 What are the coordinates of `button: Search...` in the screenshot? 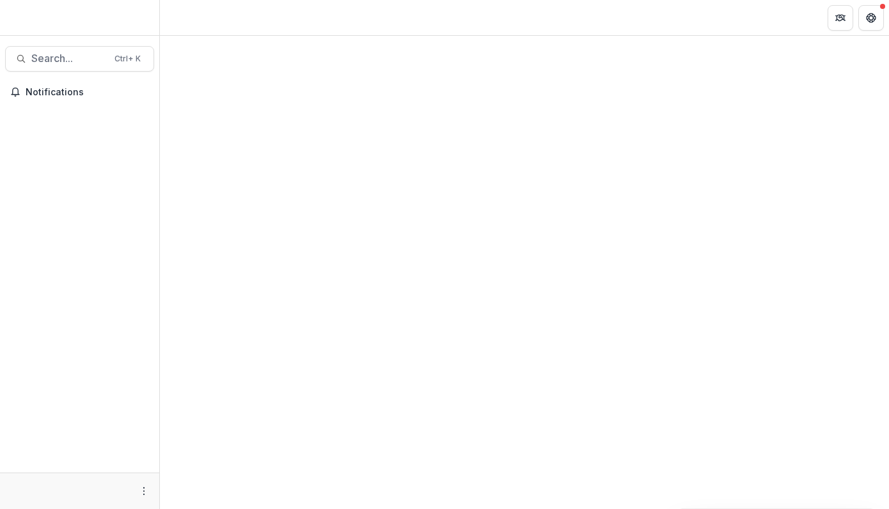 It's located at (79, 59).